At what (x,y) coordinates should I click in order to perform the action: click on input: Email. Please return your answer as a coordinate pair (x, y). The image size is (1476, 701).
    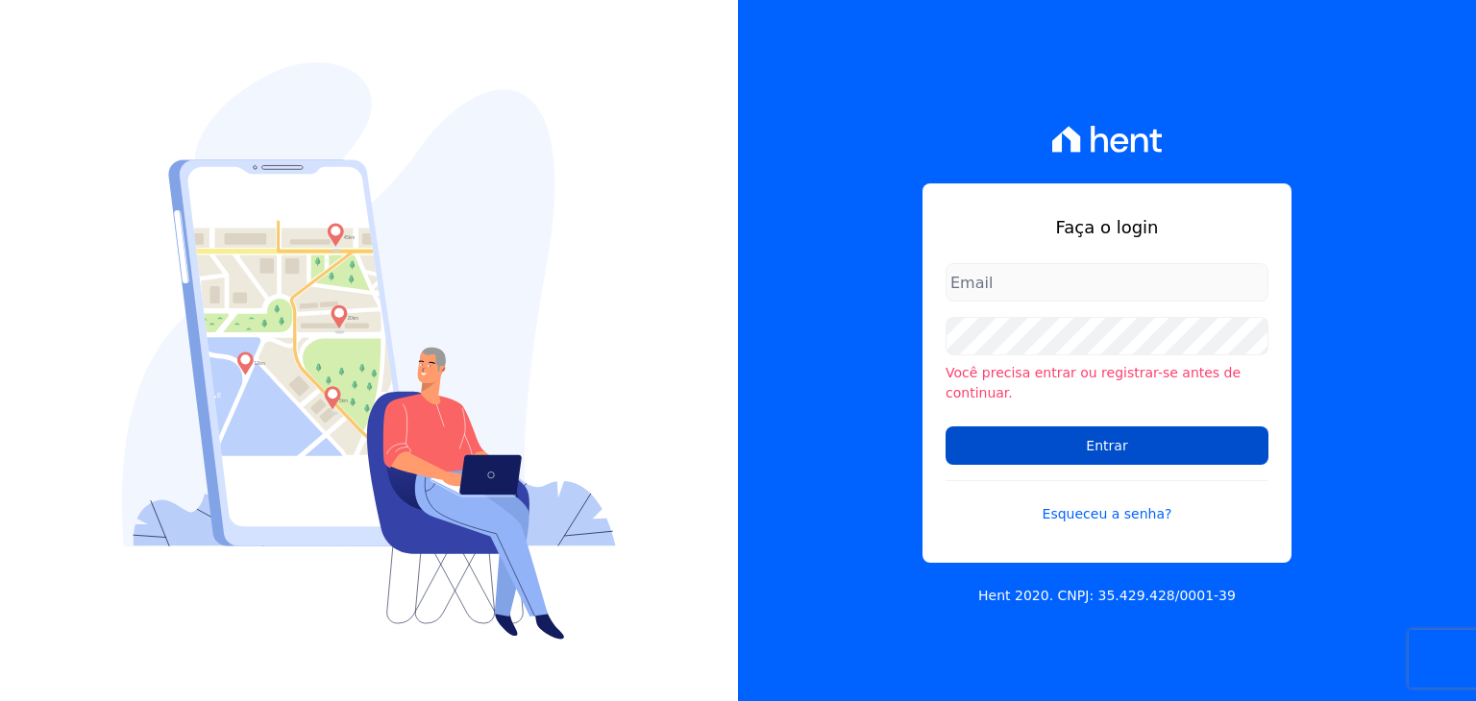
    Looking at the image, I should click on (1107, 282).